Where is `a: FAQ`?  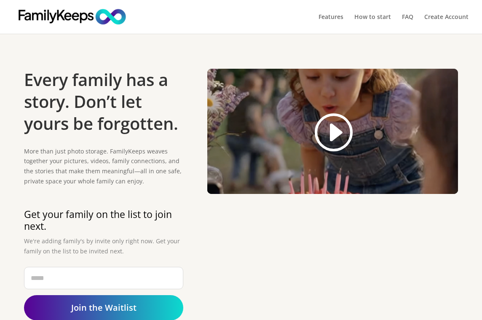
a: FAQ is located at coordinates (407, 24).